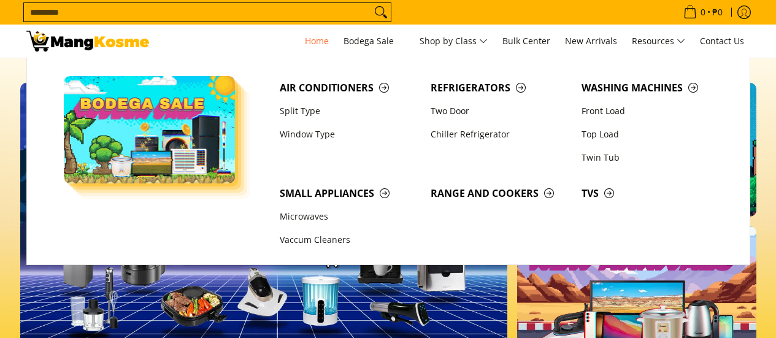 The height and width of the screenshot is (338, 776). I want to click on a: Shop by Class, so click(453, 41).